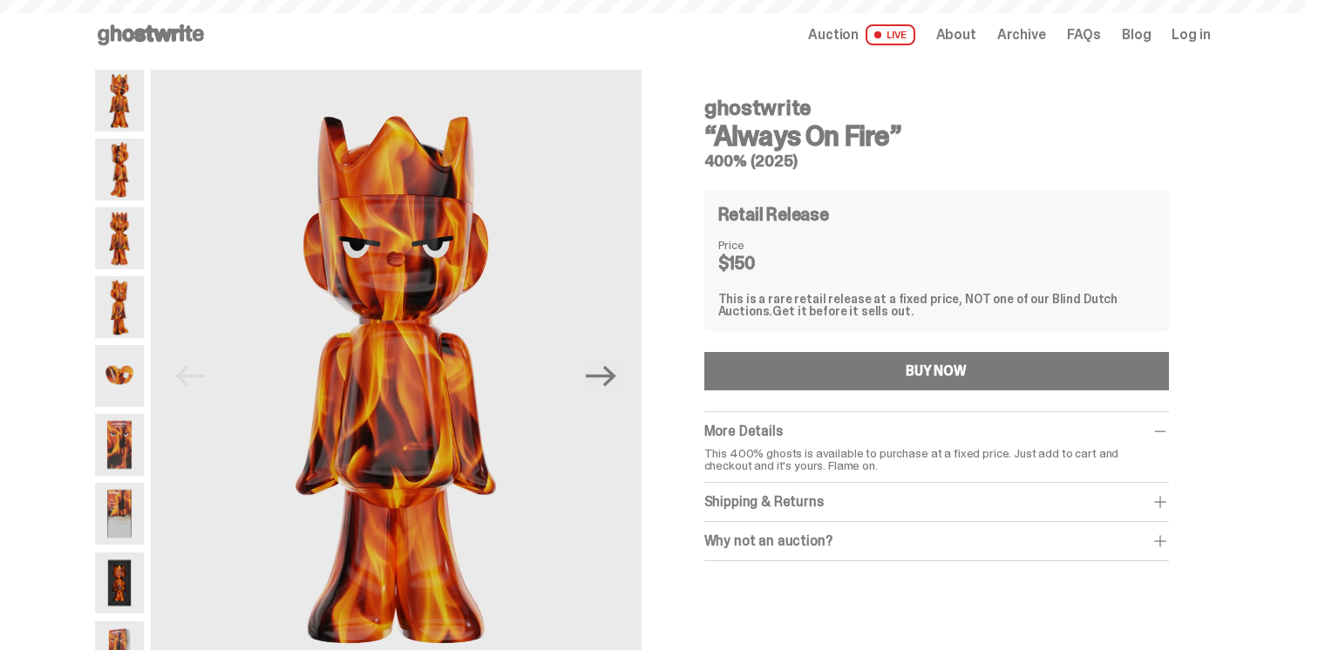  Describe the element at coordinates (956, 35) in the screenshot. I see `span: About` at that location.